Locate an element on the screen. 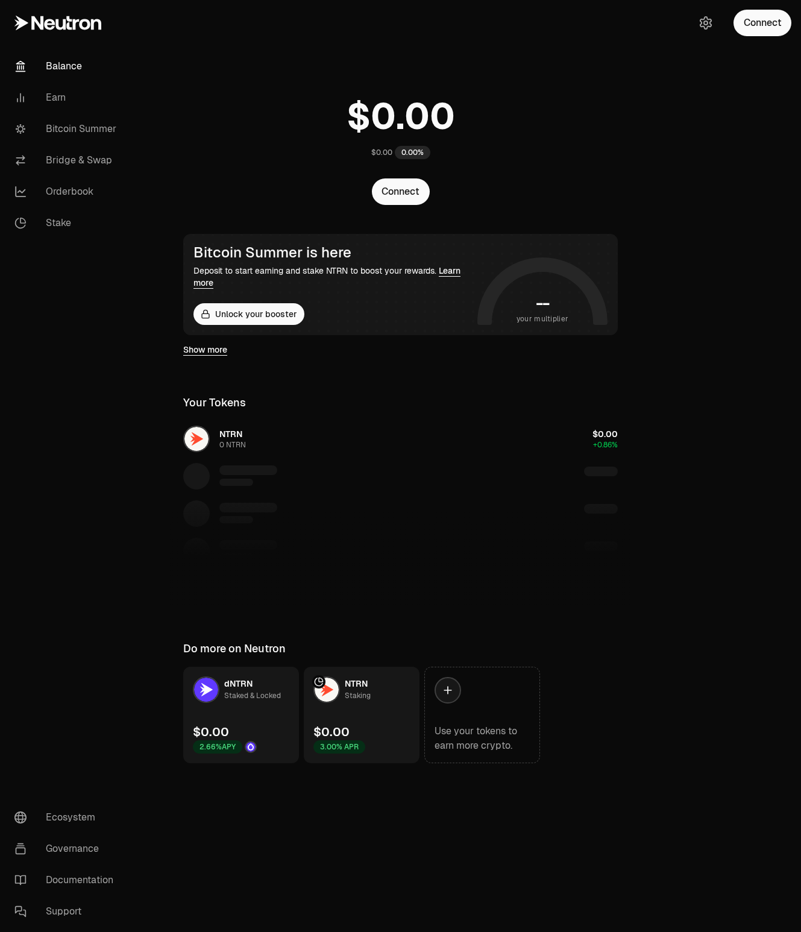 The height and width of the screenshot is (932, 801). span: NTRN is located at coordinates (356, 683).